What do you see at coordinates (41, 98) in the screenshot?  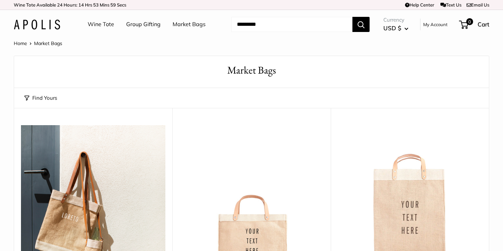 I see `button: Find Yours` at bounding box center [41, 98].